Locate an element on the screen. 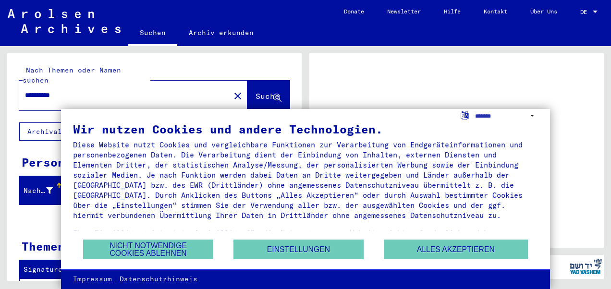 This screenshot has height=289, width=611. div: Themen is located at coordinates (43, 246).